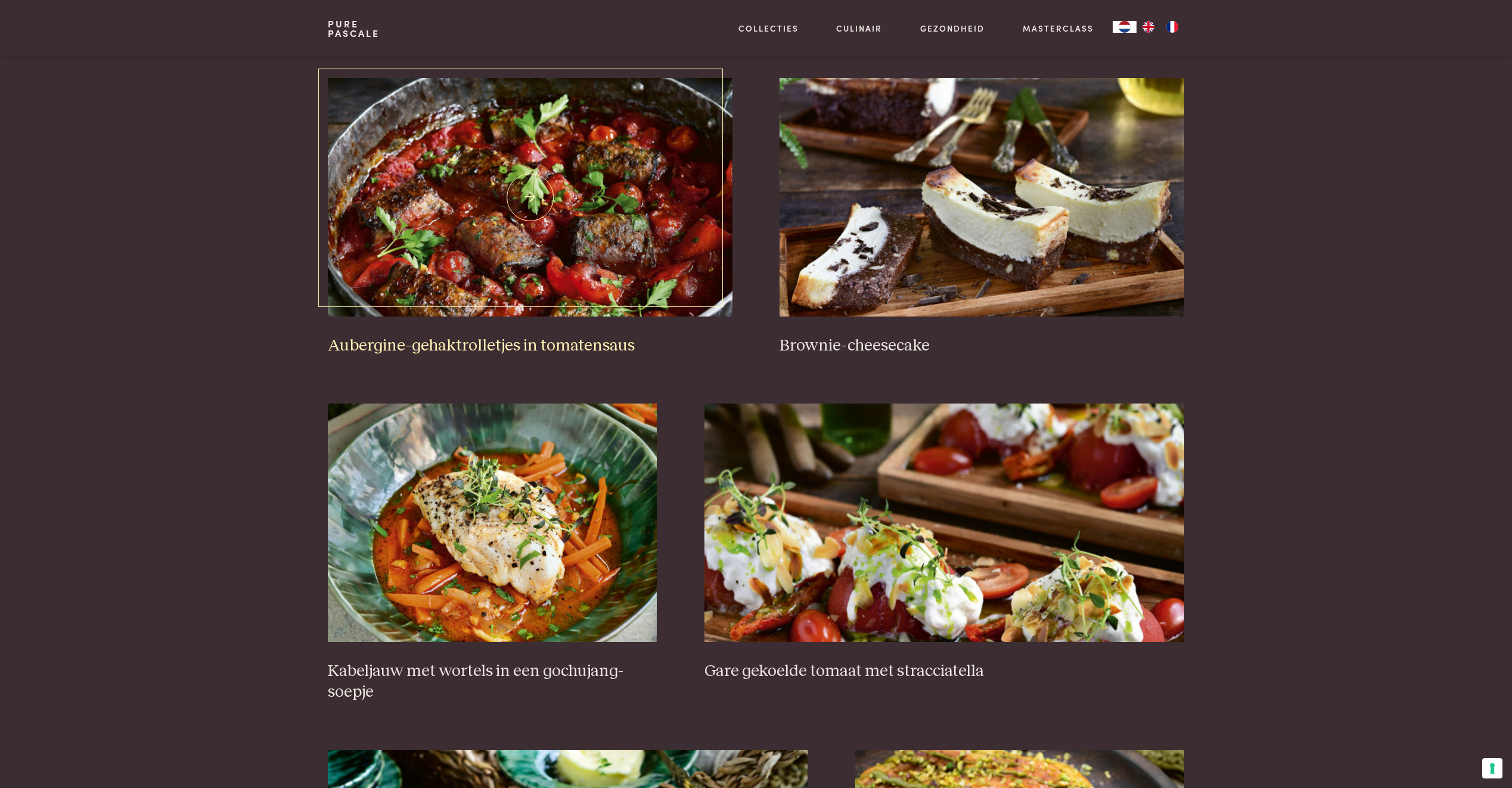 The height and width of the screenshot is (788, 1512). I want to click on a: FR, so click(1172, 27).